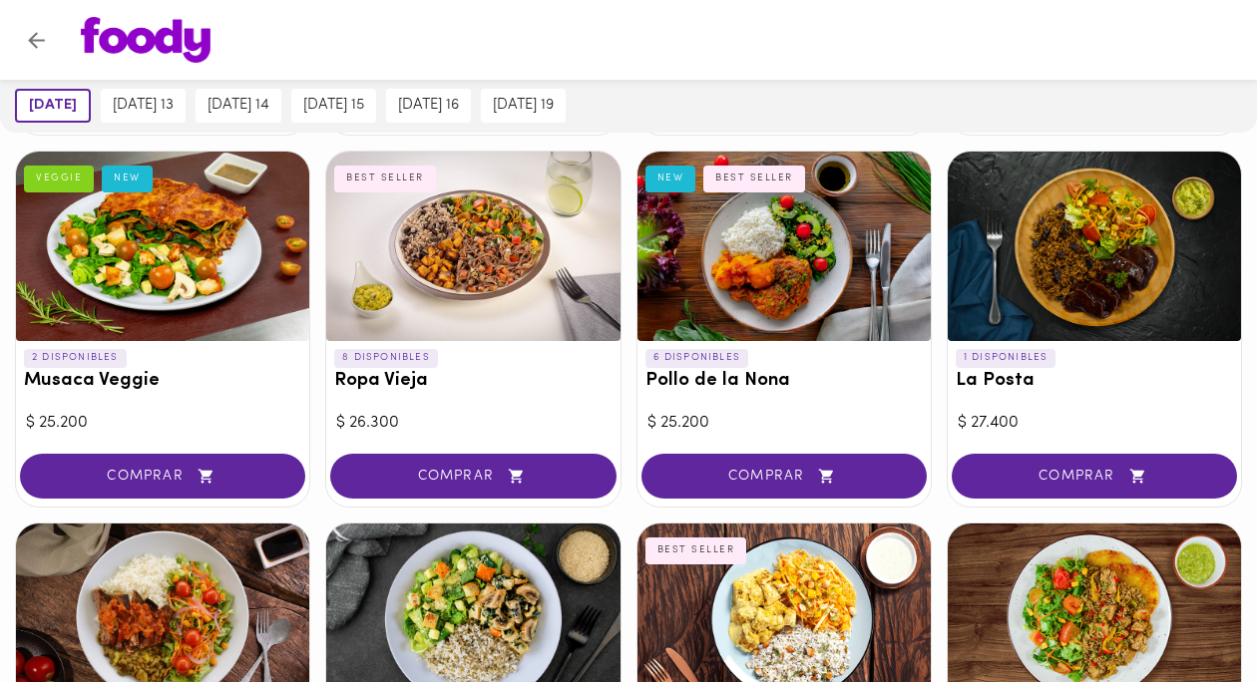 The image size is (1257, 682). Describe the element at coordinates (1094, 381) in the screenshot. I see `h3: La Posta` at that location.